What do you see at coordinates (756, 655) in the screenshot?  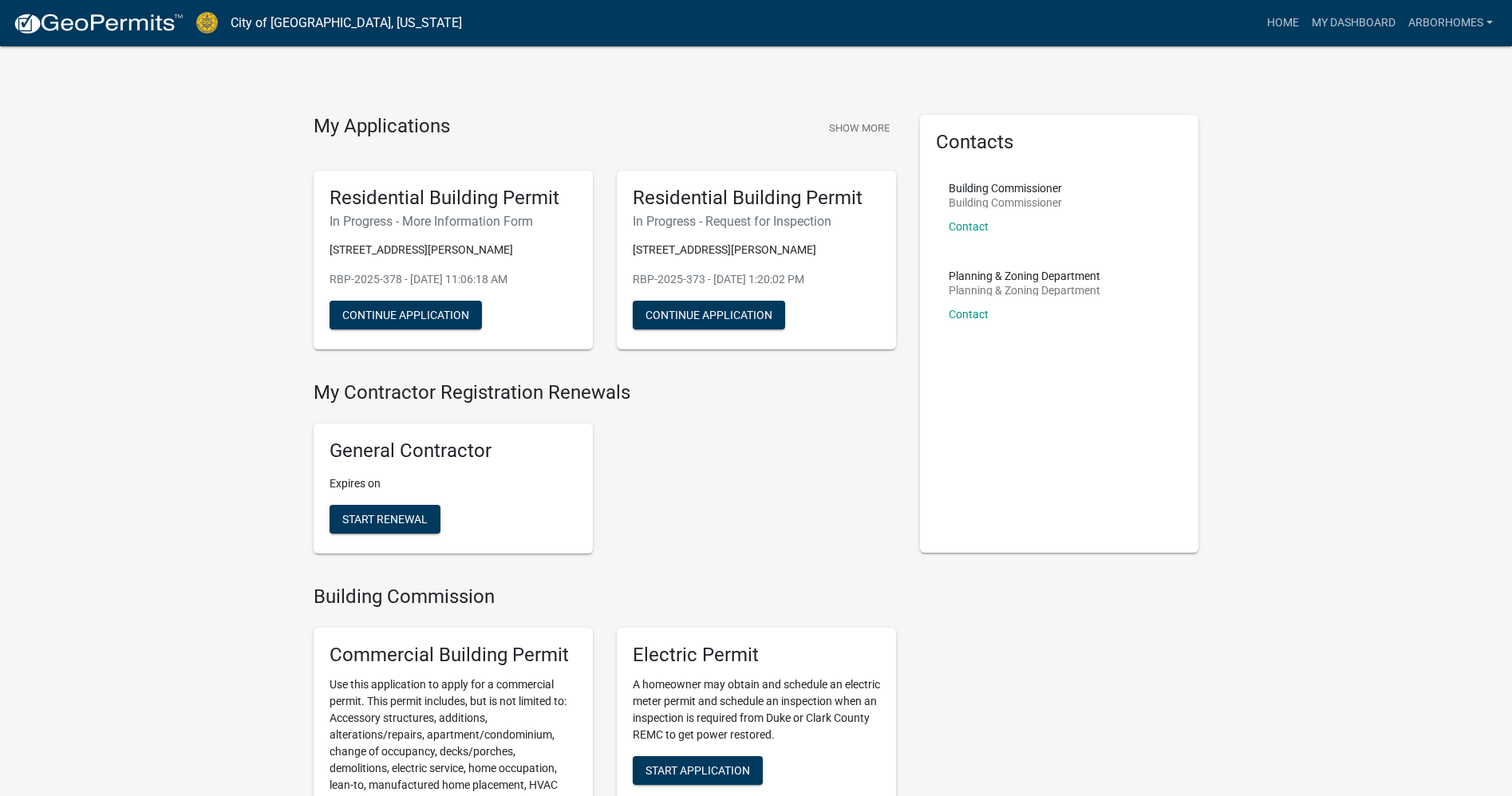 I see `h5: Electric Permit` at bounding box center [756, 655].